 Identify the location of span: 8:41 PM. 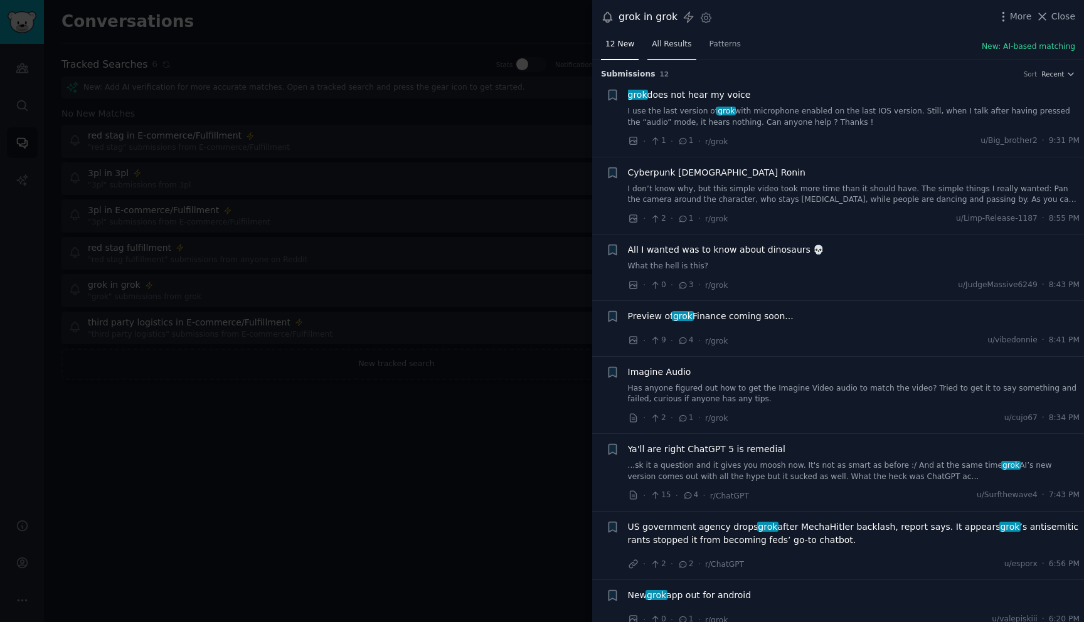
(1064, 341).